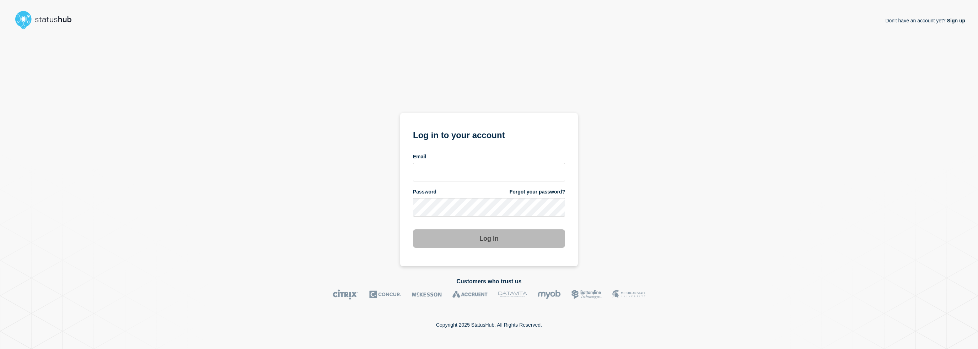 The height and width of the screenshot is (349, 978). I want to click on img: Accruent logo, so click(470, 295).